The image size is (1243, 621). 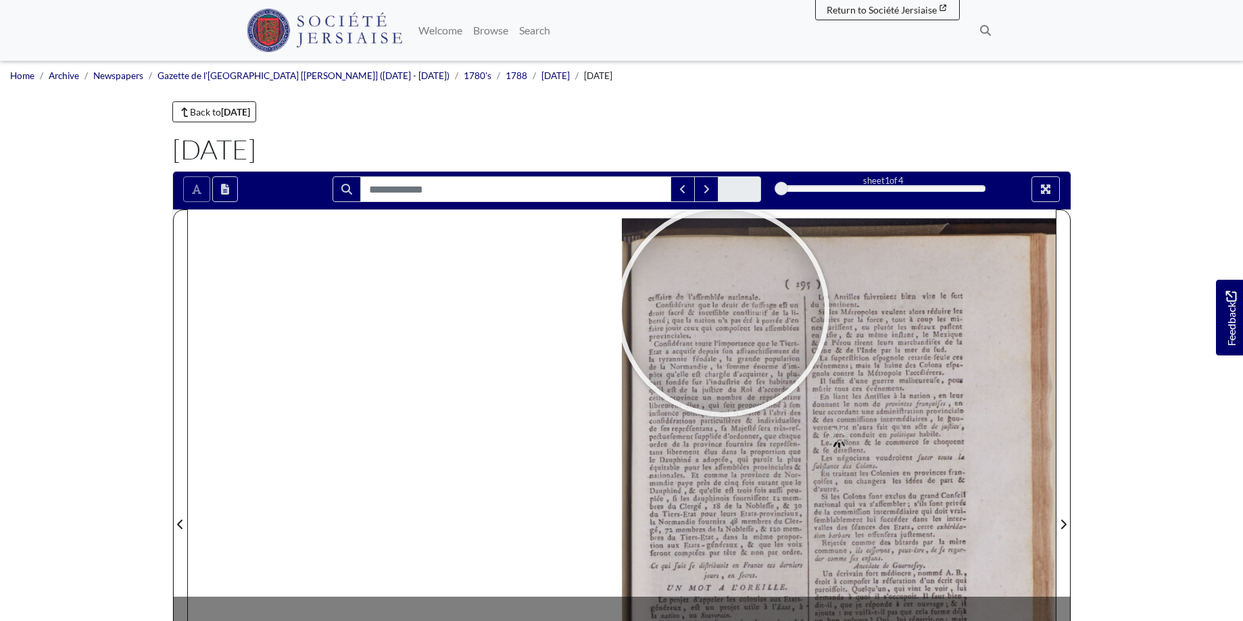 I want to click on a: Welcome, so click(x=440, y=30).